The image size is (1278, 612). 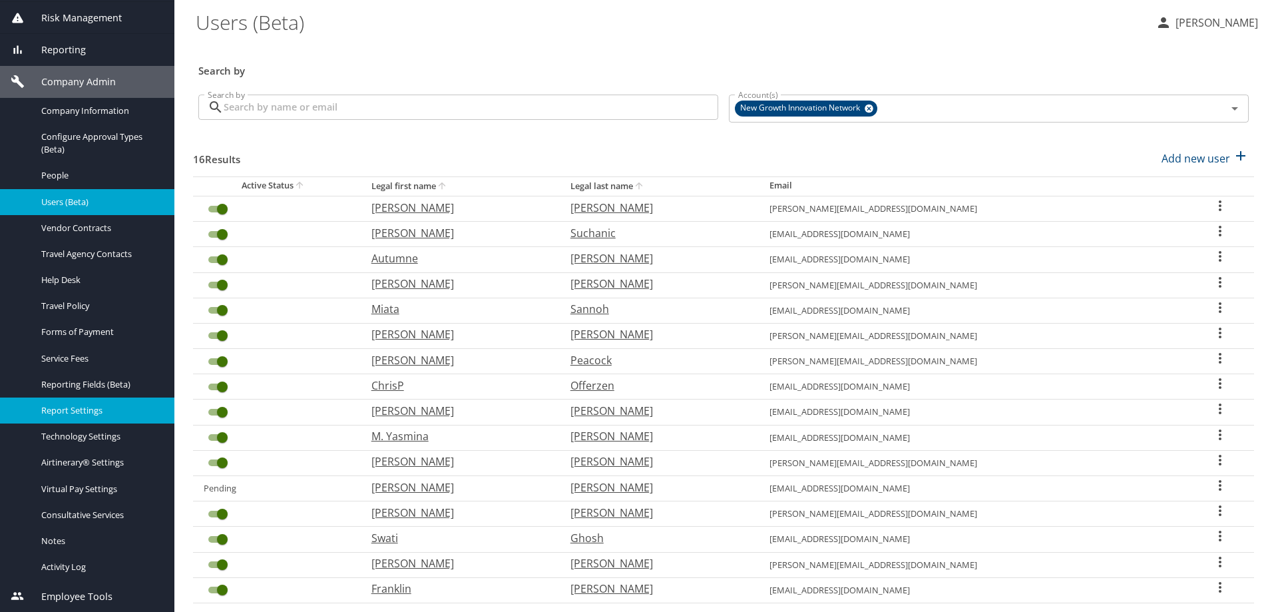 I want to click on h3: Search by, so click(x=724, y=67).